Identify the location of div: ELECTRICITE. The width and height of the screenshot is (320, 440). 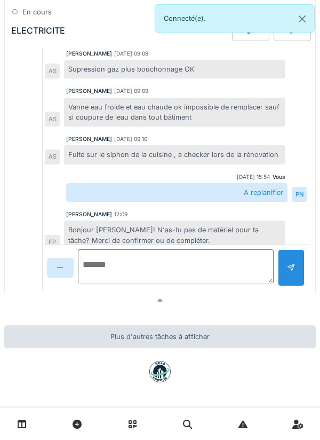
(38, 30).